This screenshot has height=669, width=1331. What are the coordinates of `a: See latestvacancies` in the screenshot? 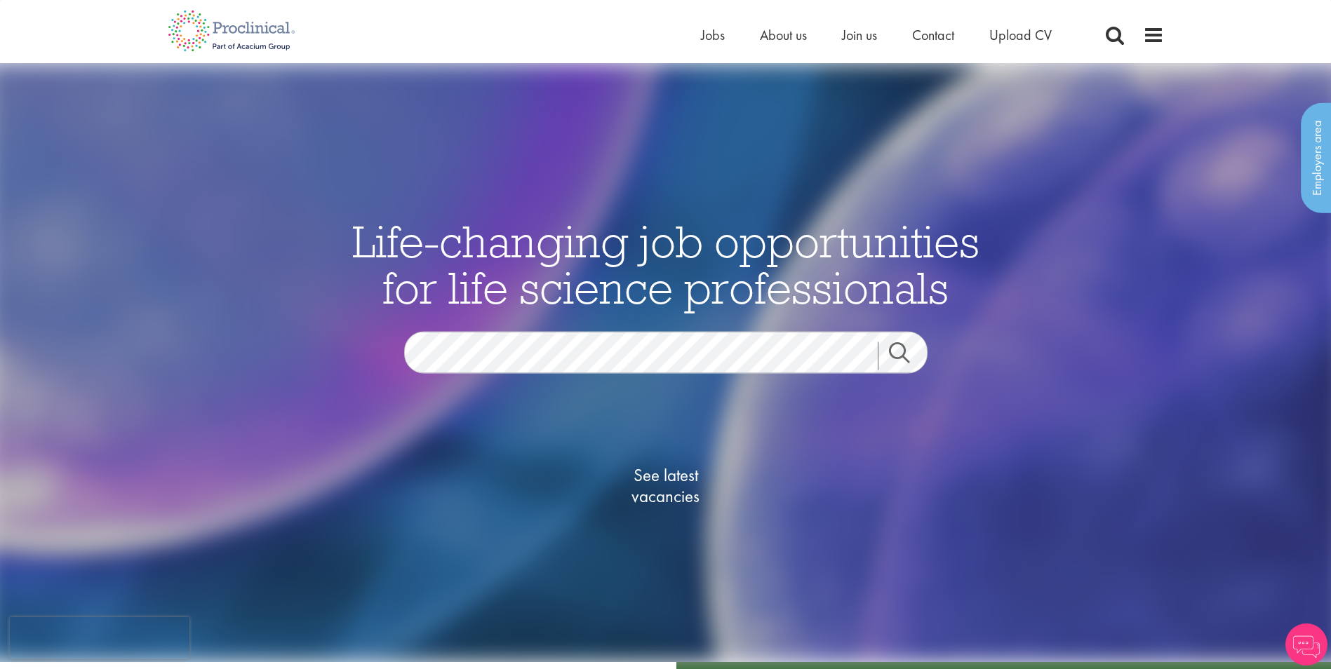 It's located at (666, 486).